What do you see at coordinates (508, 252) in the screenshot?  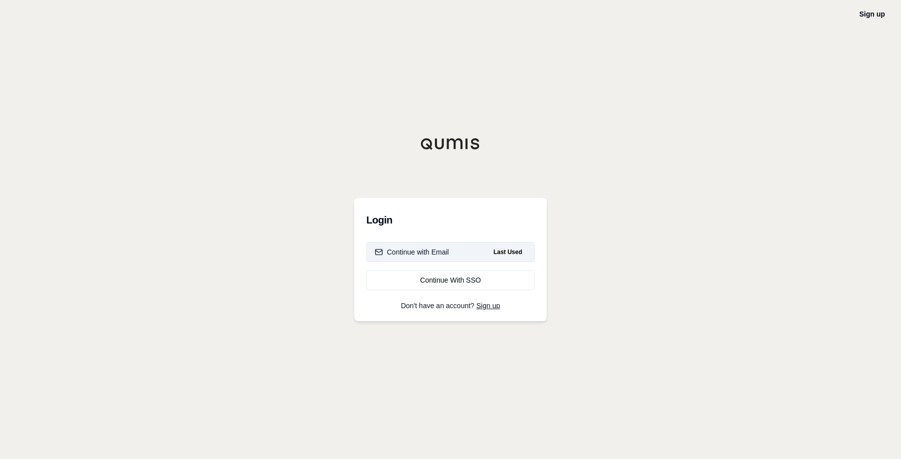 I see `span: Last Used` at bounding box center [508, 252].